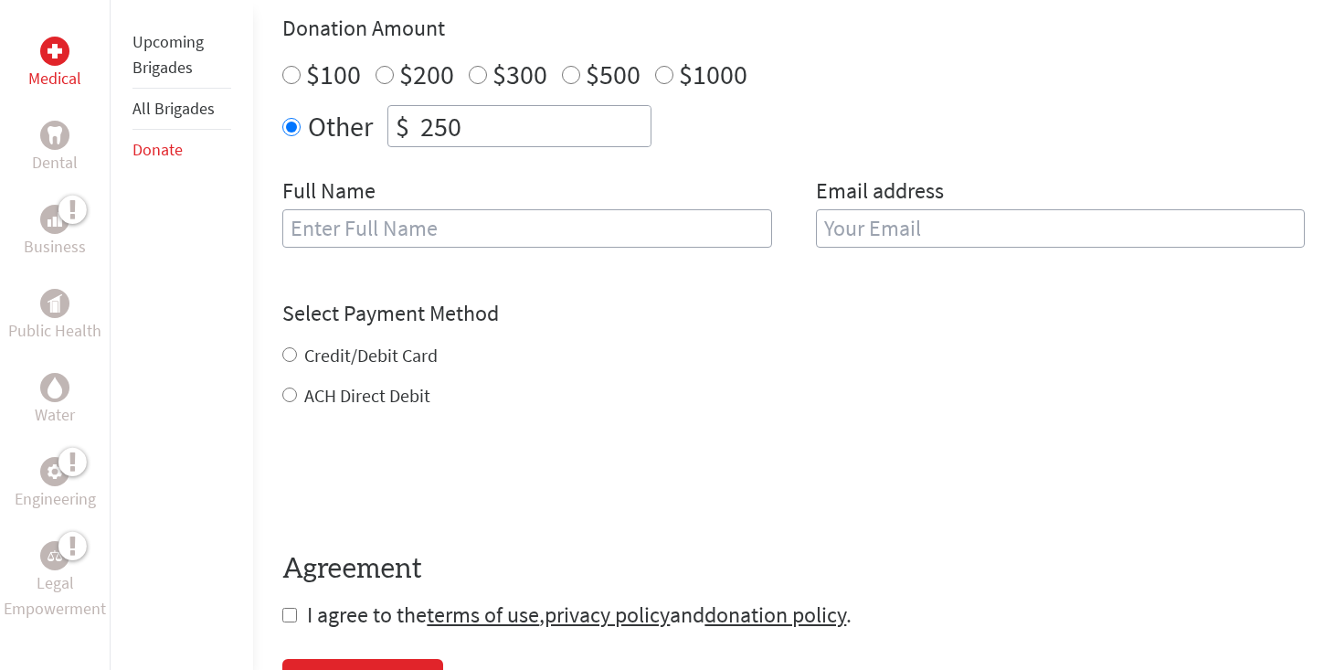 Image resolution: width=1334 pixels, height=670 pixels. I want to click on label: Other, so click(340, 126).